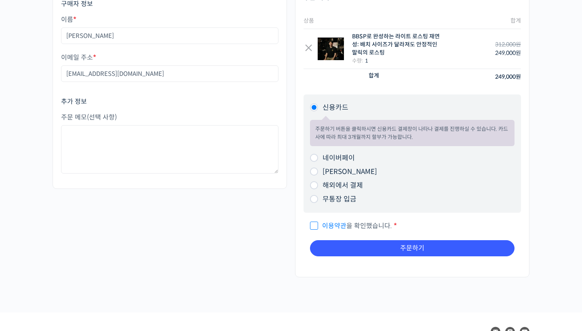  I want to click on label: 이름, so click(170, 20).